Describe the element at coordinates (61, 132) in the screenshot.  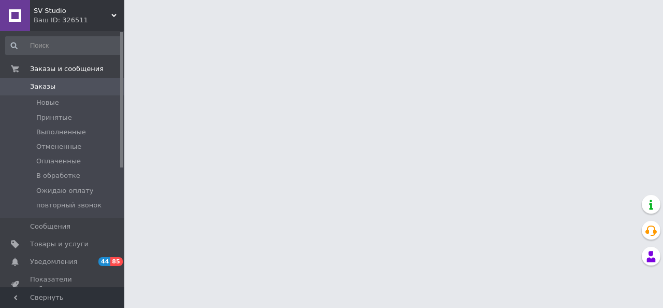
I see `span: Выполненные` at that location.